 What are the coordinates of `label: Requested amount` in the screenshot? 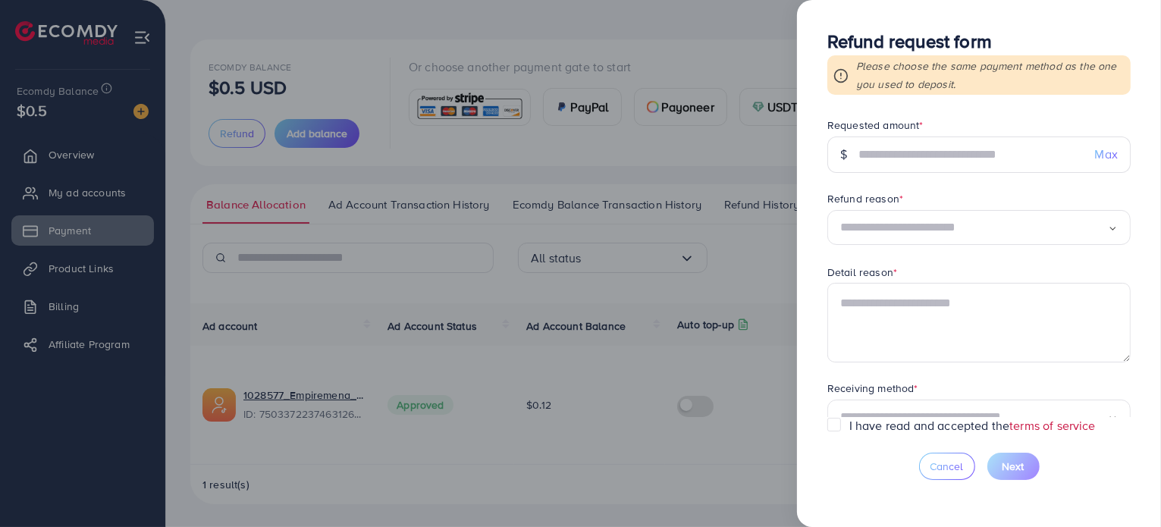 It's located at (875, 125).